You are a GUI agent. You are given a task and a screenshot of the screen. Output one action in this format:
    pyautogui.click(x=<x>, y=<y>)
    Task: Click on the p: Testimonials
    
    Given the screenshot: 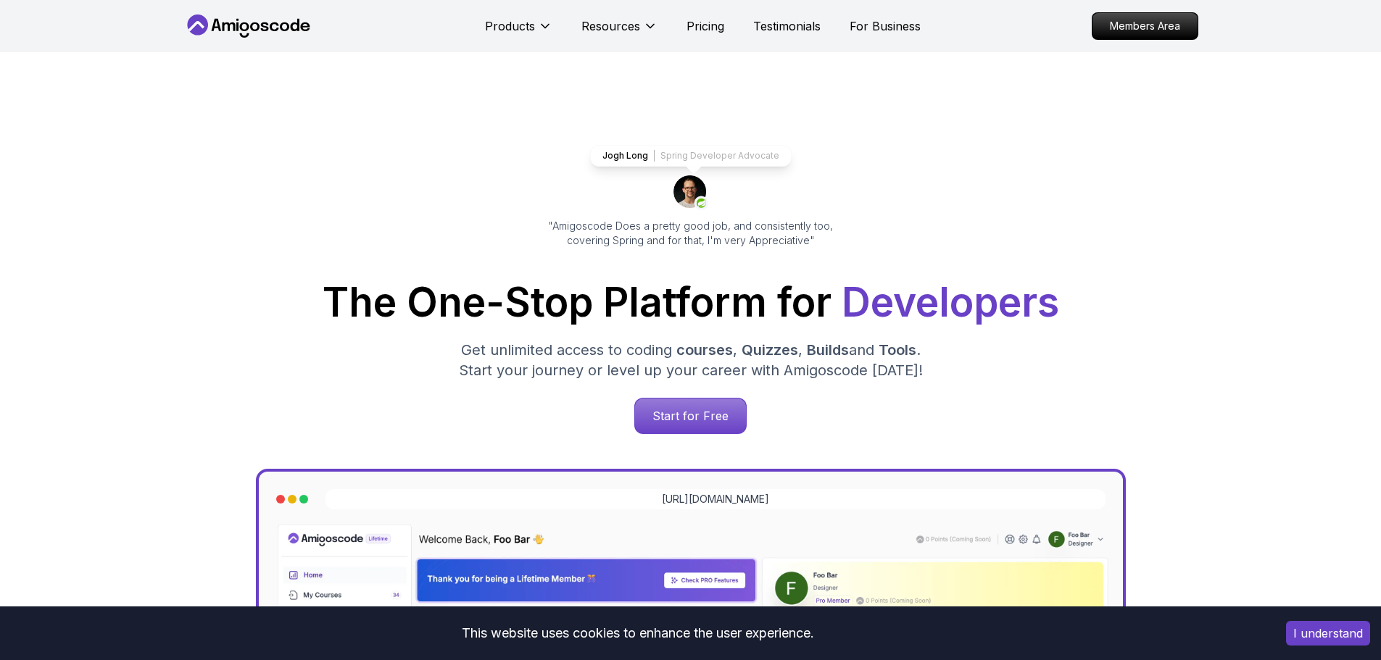 What is the action you would take?
    pyautogui.click(x=787, y=26)
    